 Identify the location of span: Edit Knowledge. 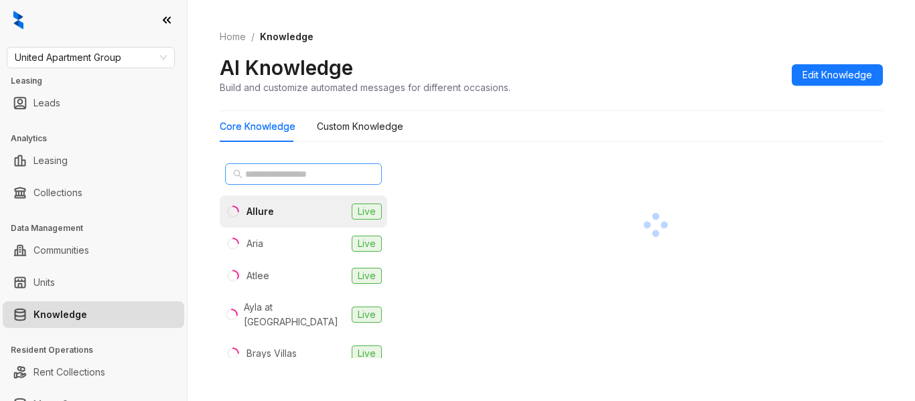
(838, 75).